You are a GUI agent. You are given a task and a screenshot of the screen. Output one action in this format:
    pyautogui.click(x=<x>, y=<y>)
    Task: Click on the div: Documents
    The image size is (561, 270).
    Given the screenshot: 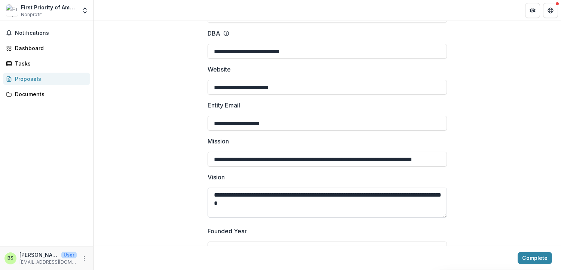 What is the action you would take?
    pyautogui.click(x=49, y=94)
    